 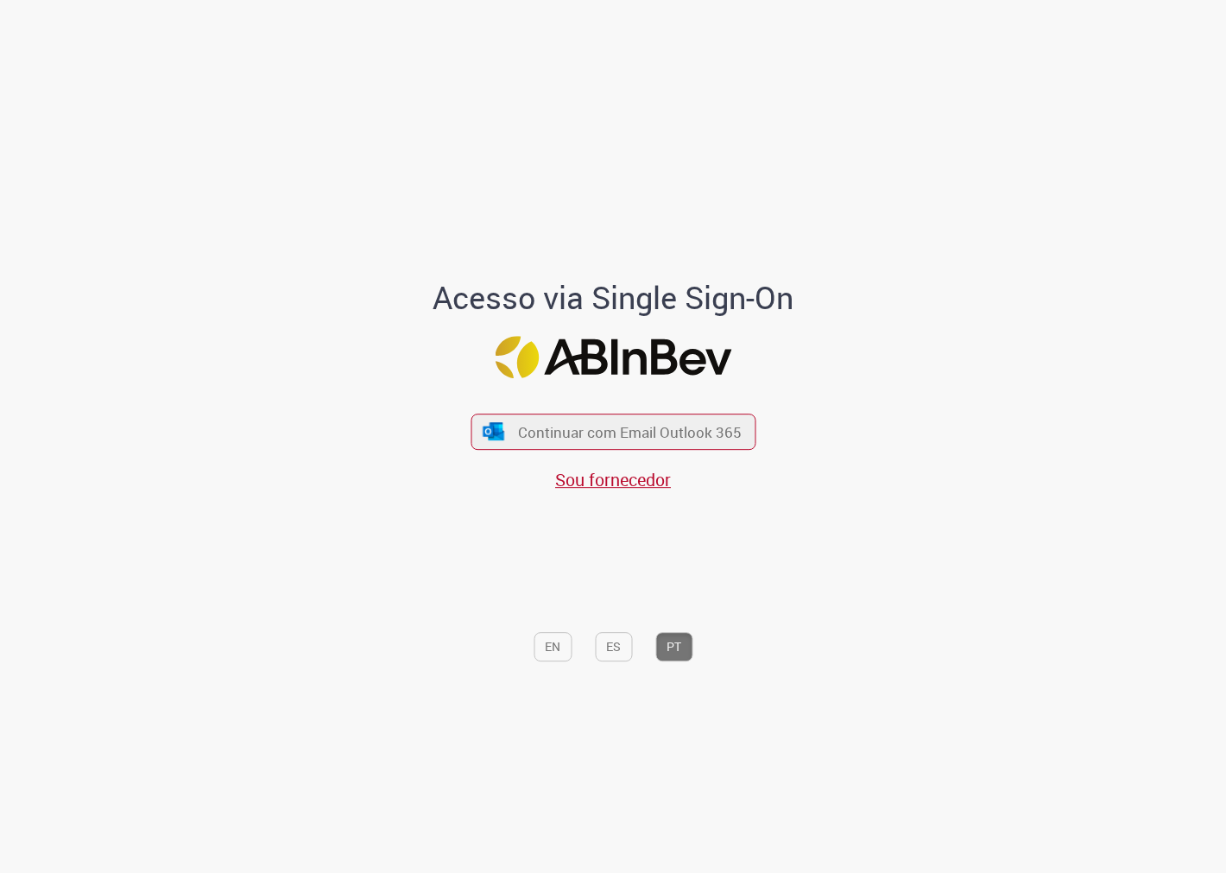 What do you see at coordinates (629, 432) in the screenshot?
I see `span: Continuar com Email Outlook 365` at bounding box center [629, 432].